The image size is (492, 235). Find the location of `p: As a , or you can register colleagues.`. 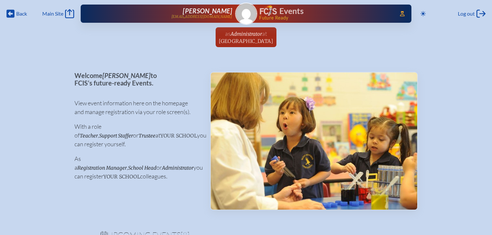

p: As a , or you can register colleagues. is located at coordinates (137, 168).